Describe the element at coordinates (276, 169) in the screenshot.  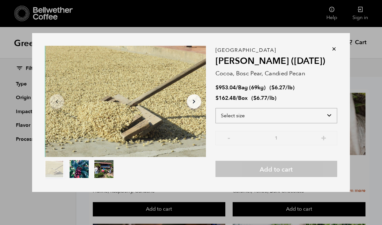
I see `button: Add to cart` at that location.